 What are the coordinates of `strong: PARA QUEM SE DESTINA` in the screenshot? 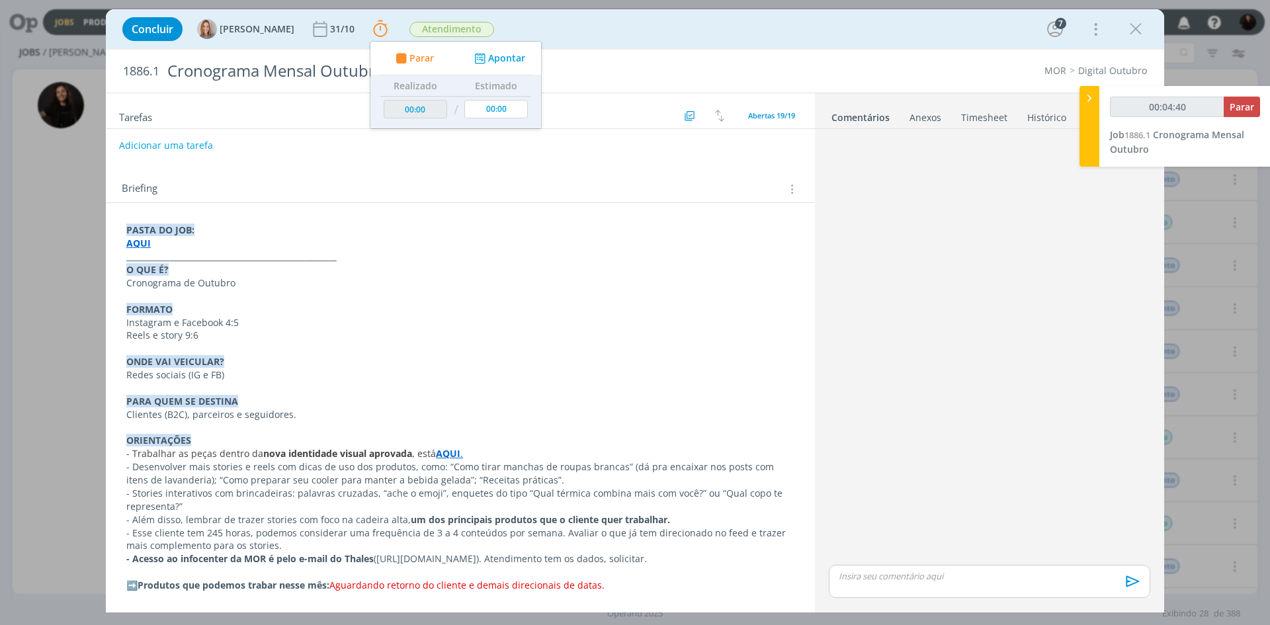 It's located at (182, 401).